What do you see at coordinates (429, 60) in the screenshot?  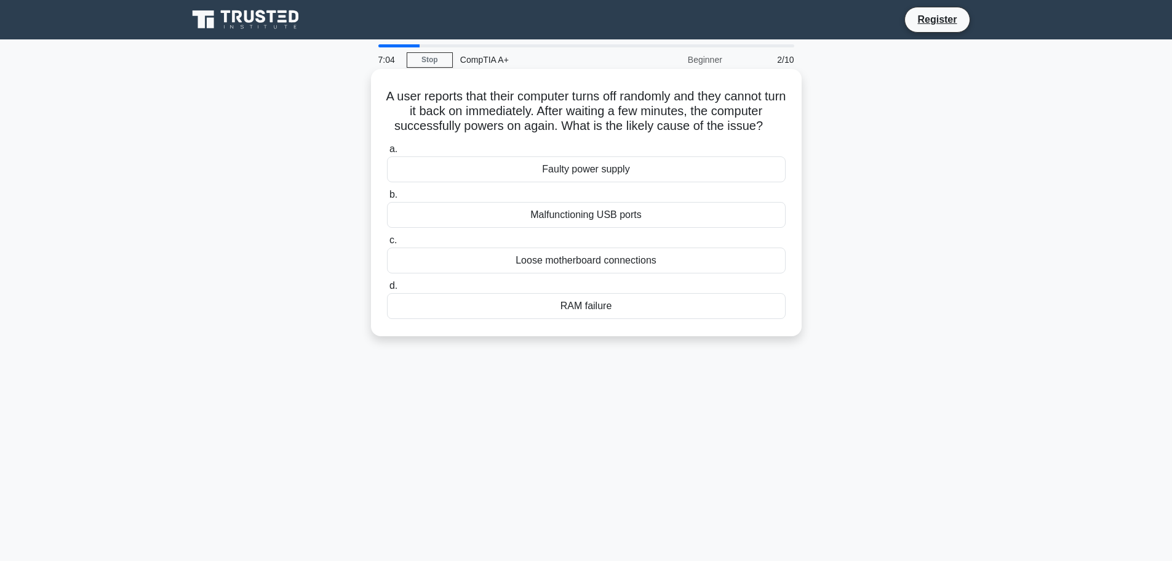 I see `a: Stop` at bounding box center [429, 60].